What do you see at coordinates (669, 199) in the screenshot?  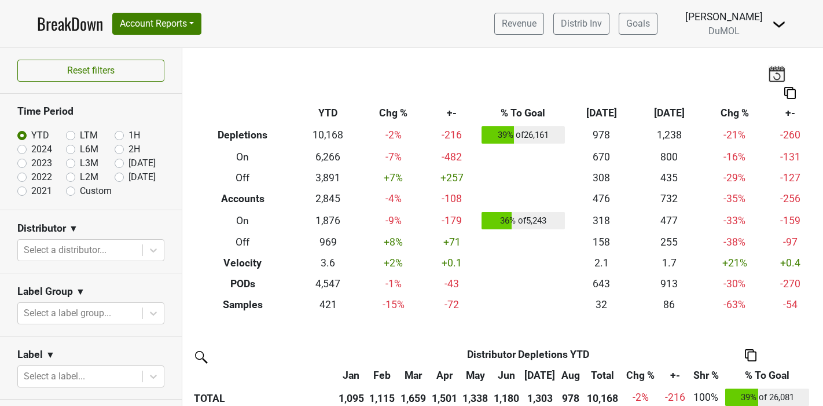 I see `td: 732` at bounding box center [669, 199].